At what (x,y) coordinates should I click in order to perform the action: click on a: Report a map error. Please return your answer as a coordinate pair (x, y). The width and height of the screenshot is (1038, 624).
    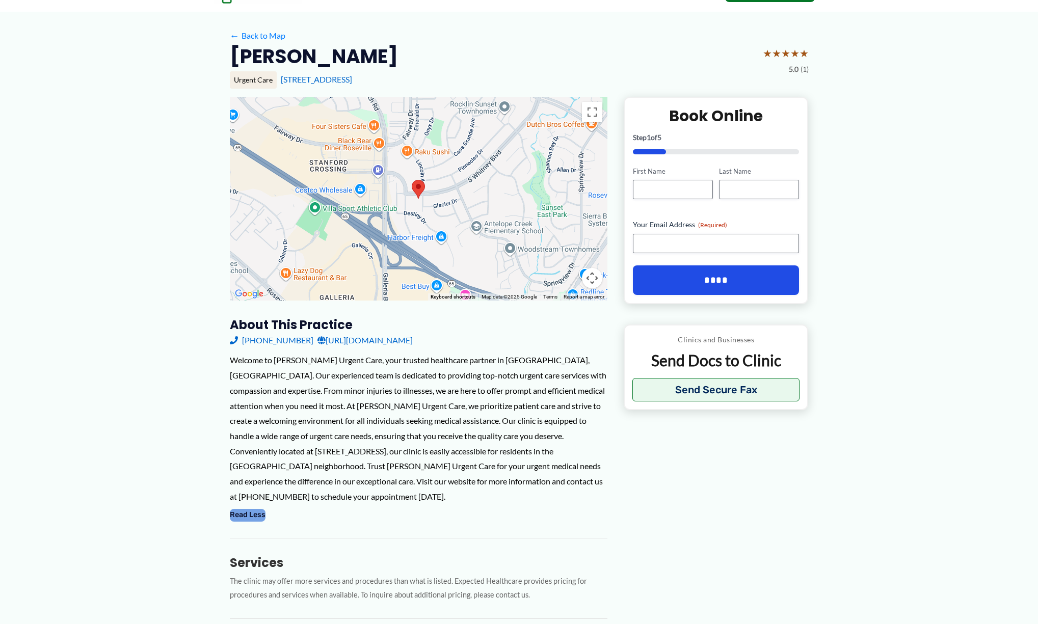
    Looking at the image, I should click on (584, 297).